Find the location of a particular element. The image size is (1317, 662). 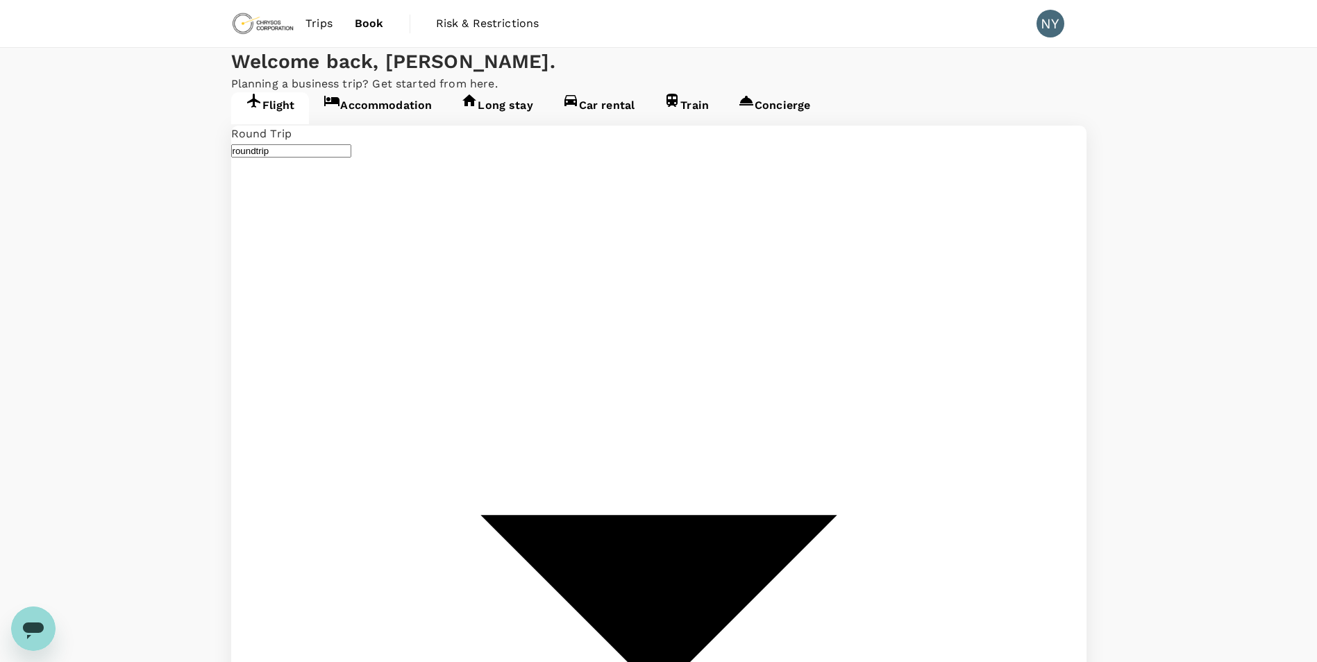

a: Car rental is located at coordinates (598, 108).